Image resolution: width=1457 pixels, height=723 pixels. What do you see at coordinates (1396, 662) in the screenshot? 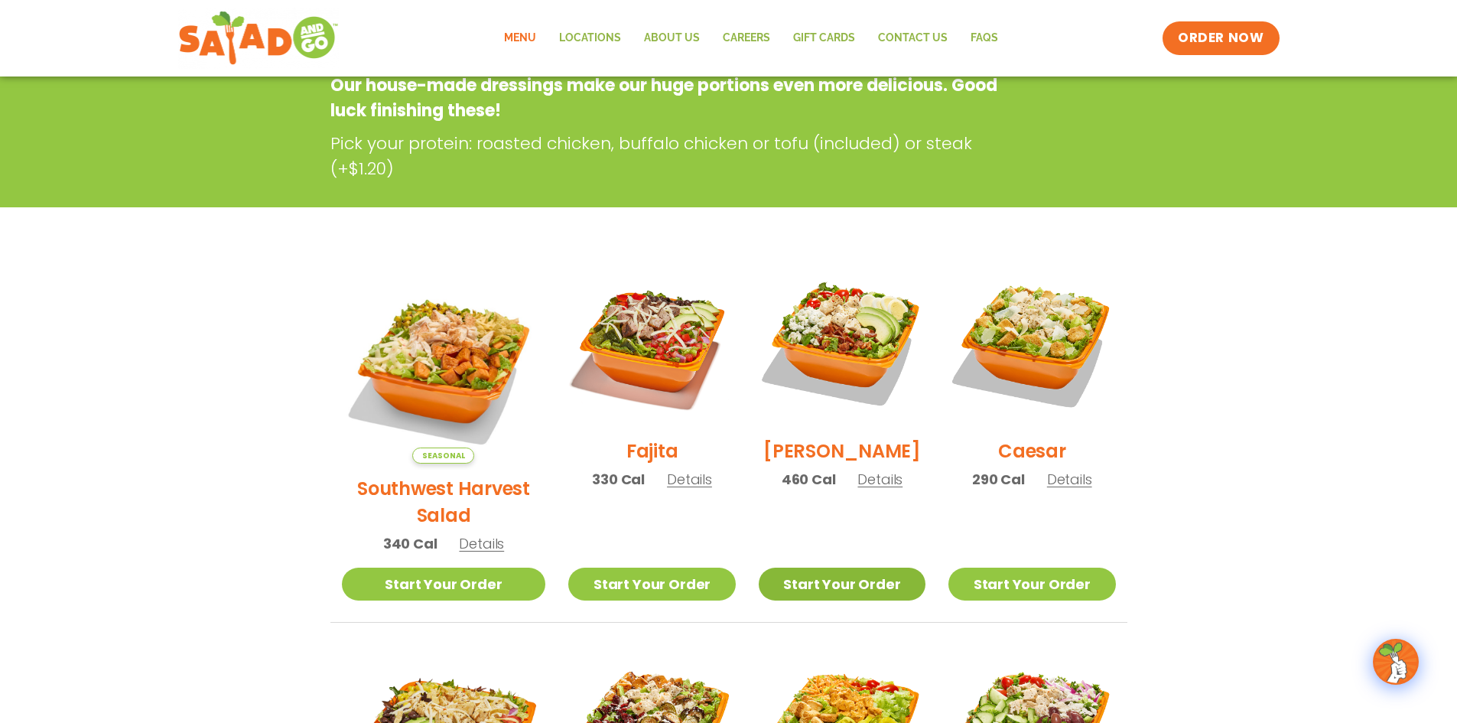
I see `img: wpChatIcon` at bounding box center [1396, 662].